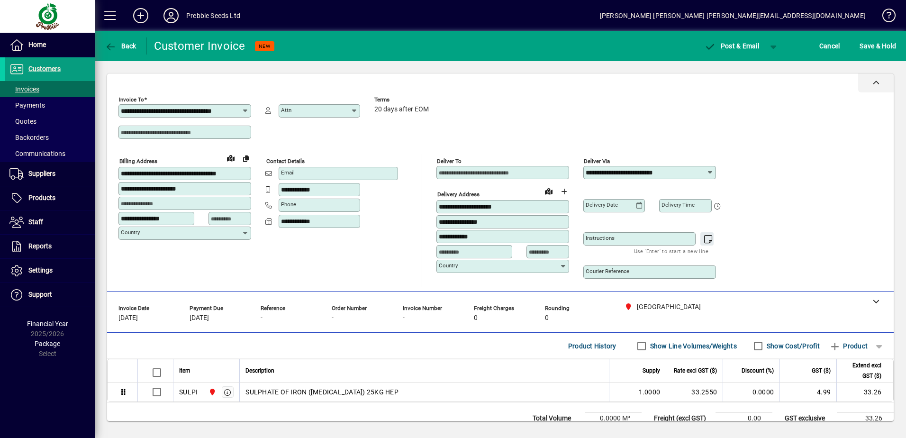 Image resolution: width=906 pixels, height=438 pixels. Describe the element at coordinates (744, 418) in the screenshot. I see `td: 0.00` at that location.